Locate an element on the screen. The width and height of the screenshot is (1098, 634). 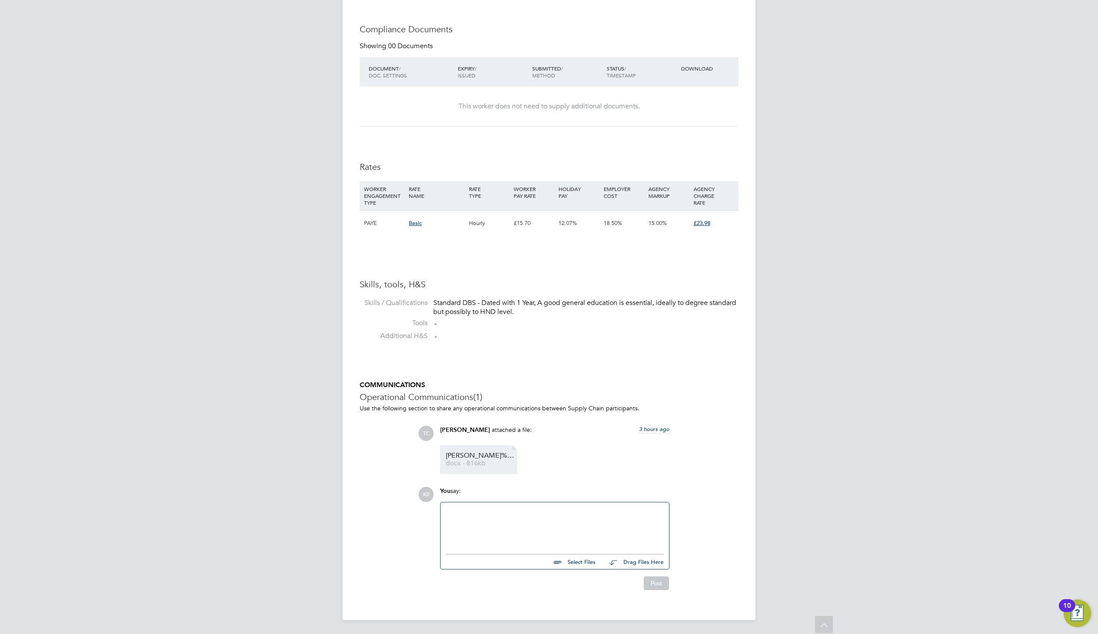
div: STATUS is located at coordinates (642, 72).